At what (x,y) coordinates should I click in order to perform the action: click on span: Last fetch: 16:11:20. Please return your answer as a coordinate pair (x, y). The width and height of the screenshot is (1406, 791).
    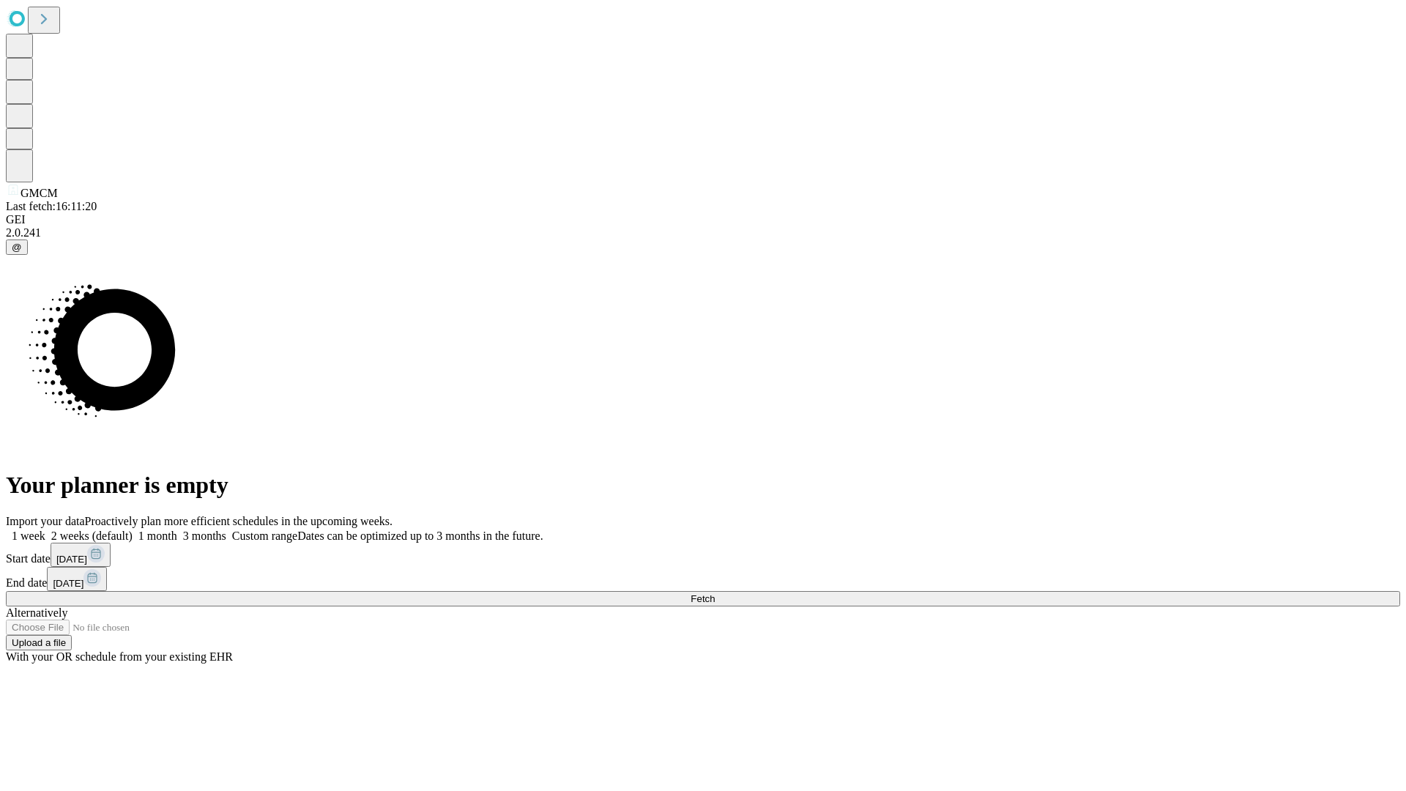
    Looking at the image, I should click on (51, 206).